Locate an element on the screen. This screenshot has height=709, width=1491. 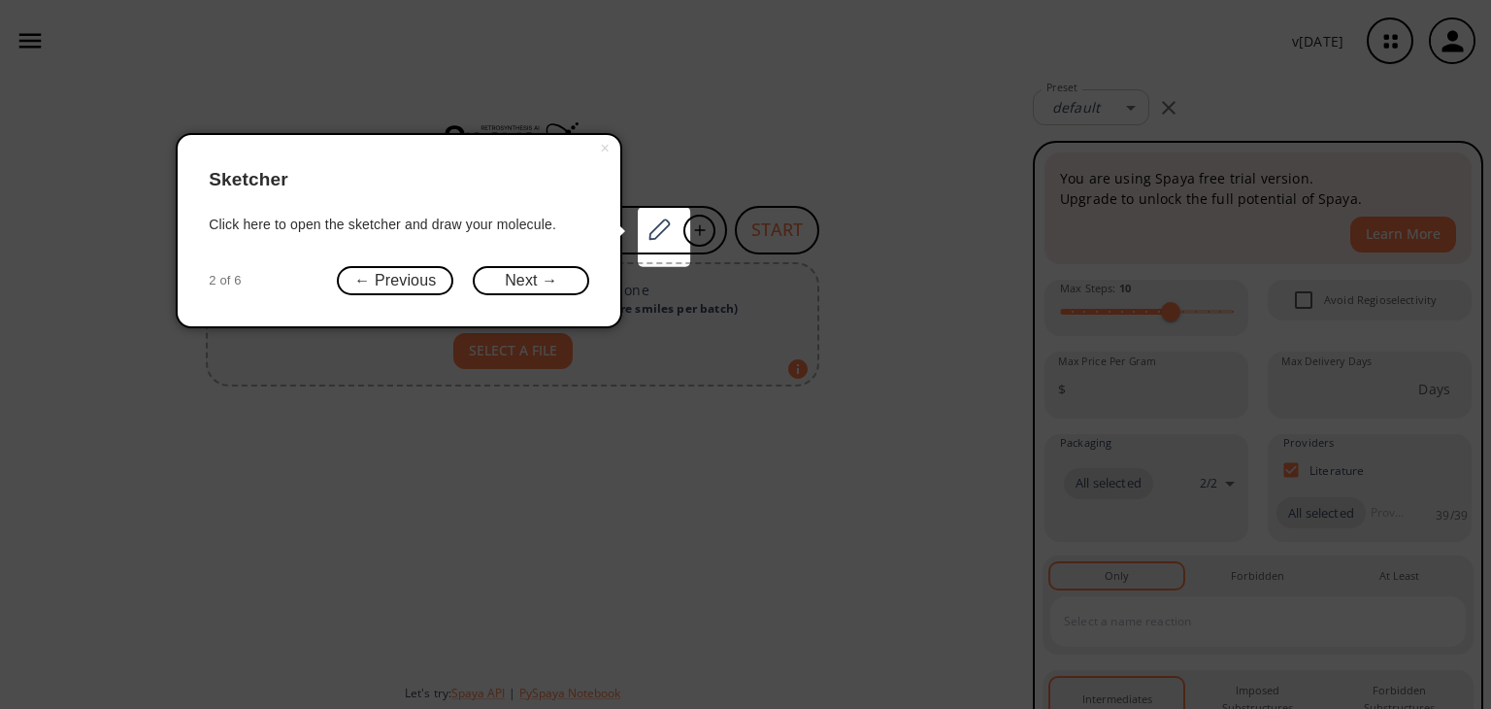
button: Next → is located at coordinates (531, 281).